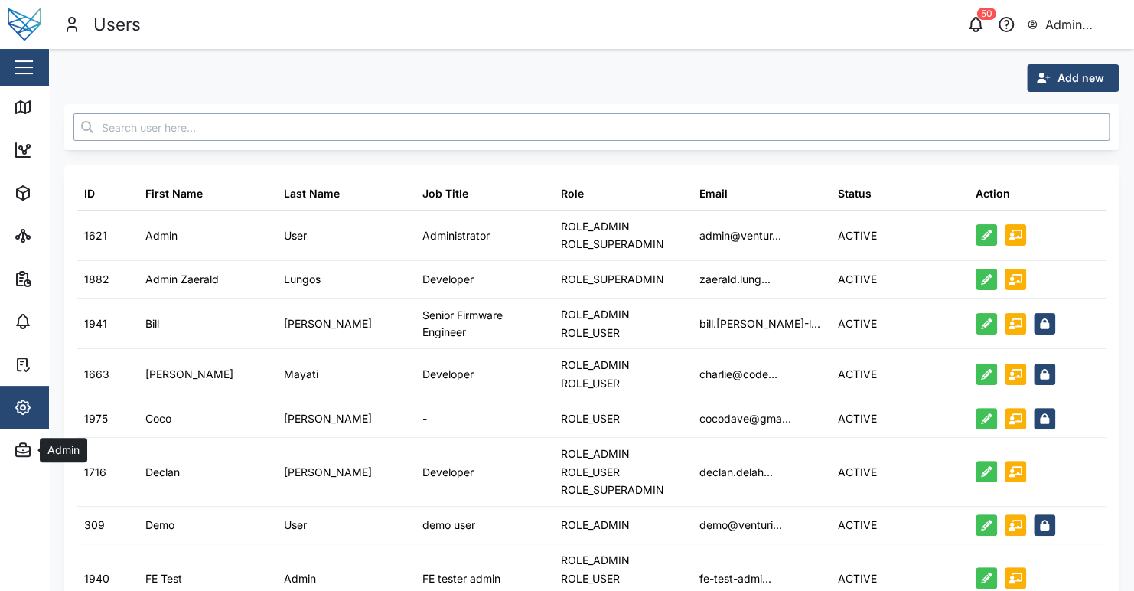 This screenshot has height=591, width=1134. I want to click on span: Add new, so click(1080, 78).